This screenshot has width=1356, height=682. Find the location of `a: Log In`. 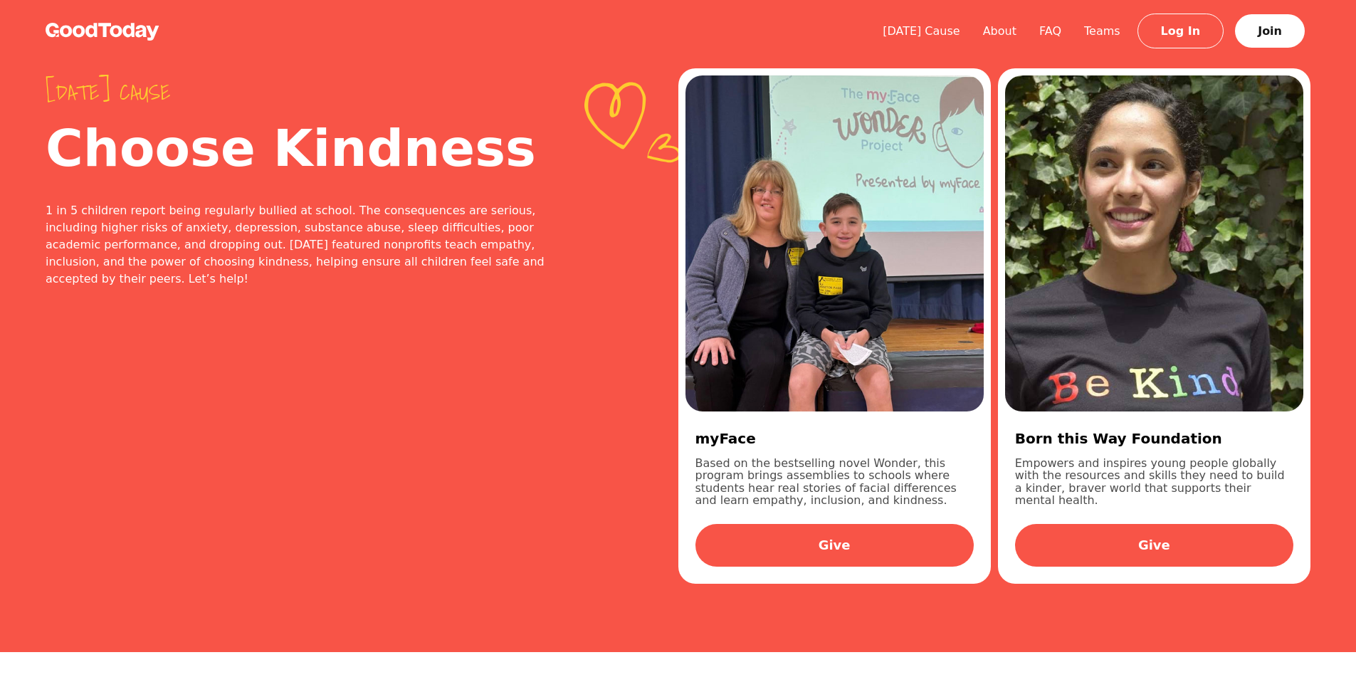

a: Log In is located at coordinates (1181, 31).